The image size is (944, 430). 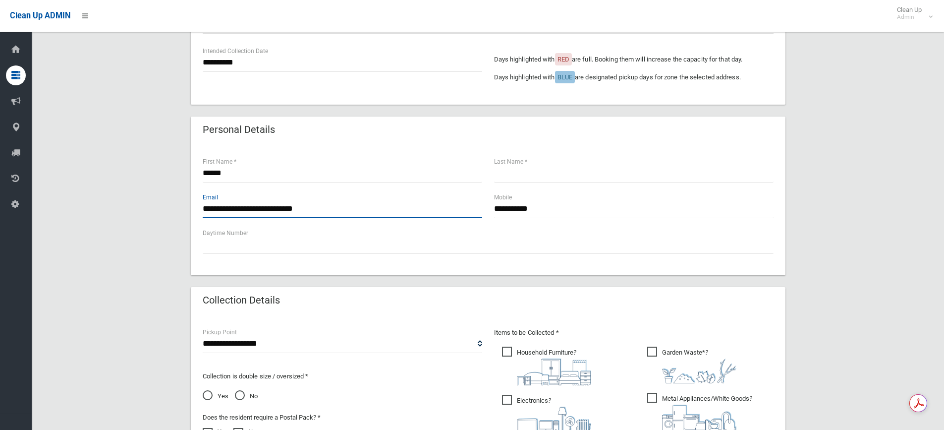 What do you see at coordinates (241, 300) in the screenshot?
I see `header: Collection Details` at bounding box center [241, 300].